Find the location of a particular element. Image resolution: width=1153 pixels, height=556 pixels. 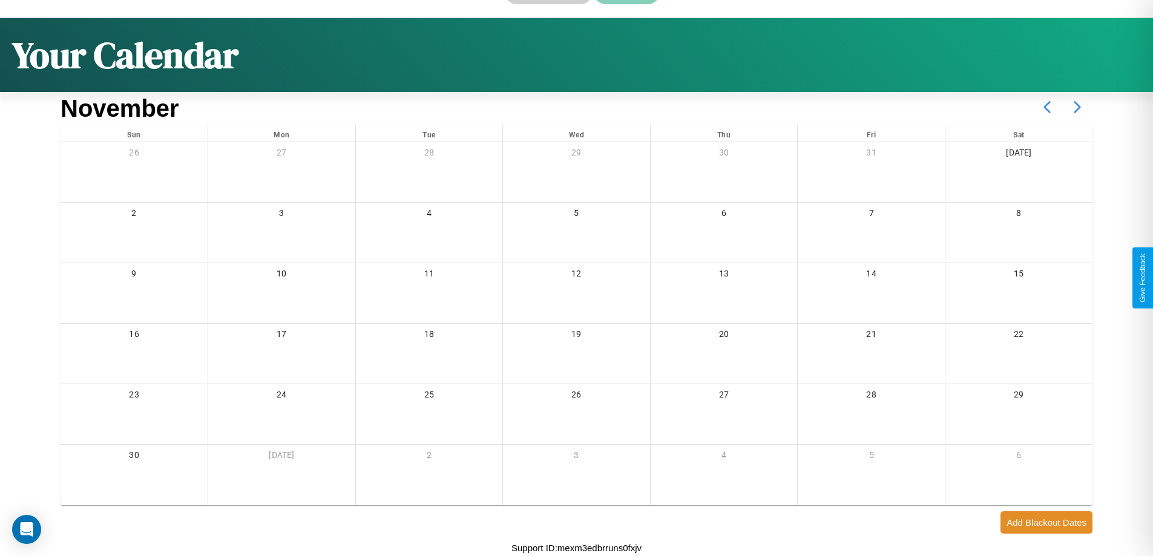

div: 22 is located at coordinates (1018, 336).